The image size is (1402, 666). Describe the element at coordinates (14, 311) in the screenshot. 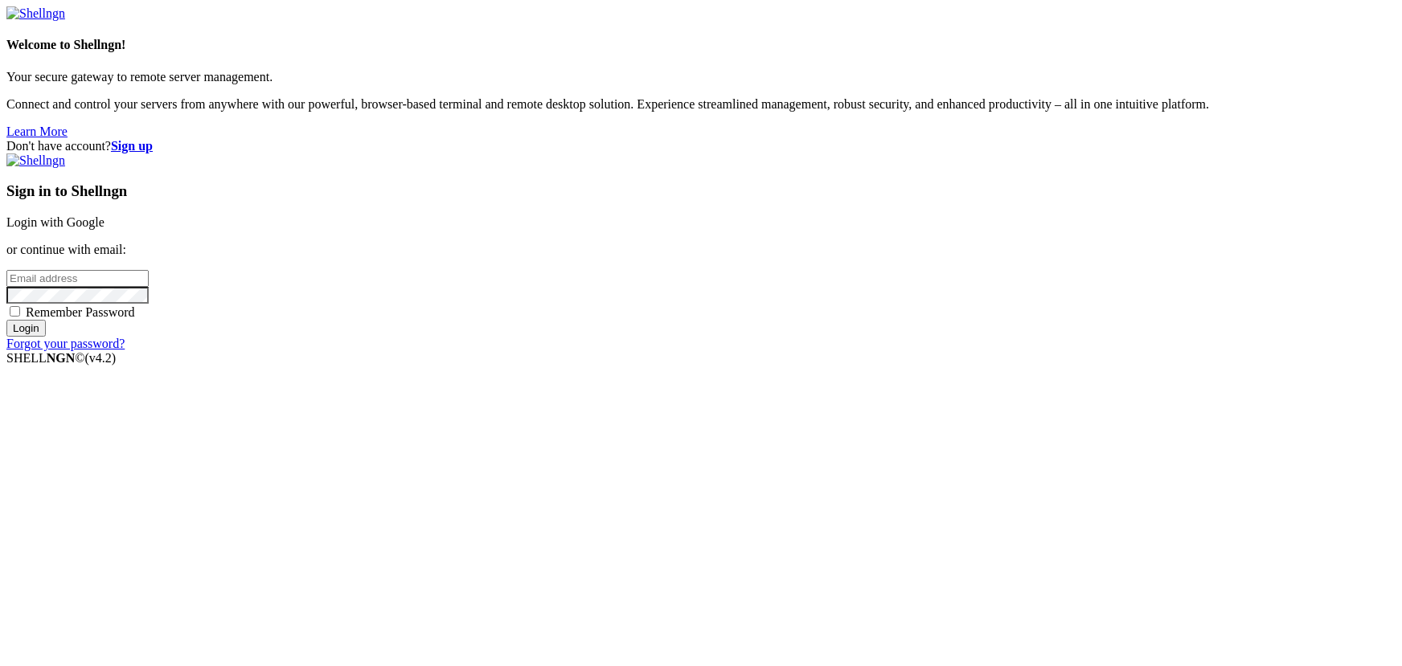

I see `input: Remember Password` at that location.